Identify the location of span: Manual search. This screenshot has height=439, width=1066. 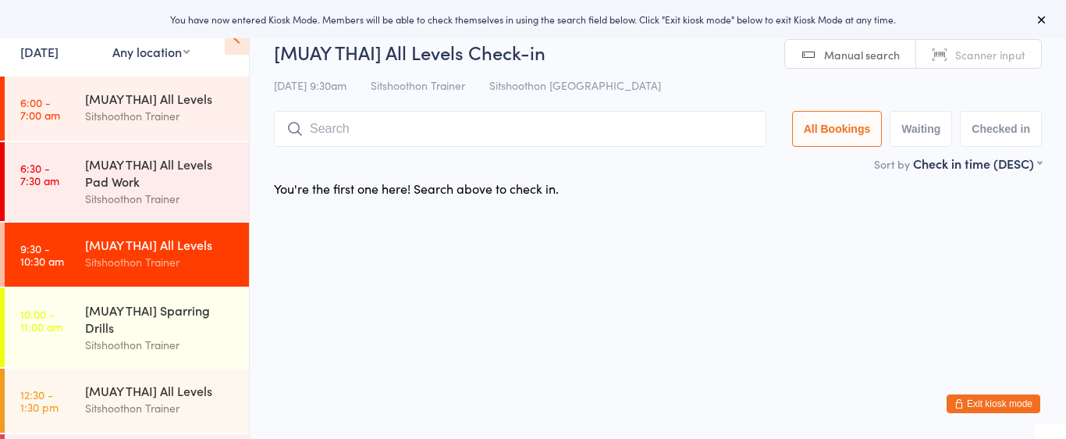
(862, 55).